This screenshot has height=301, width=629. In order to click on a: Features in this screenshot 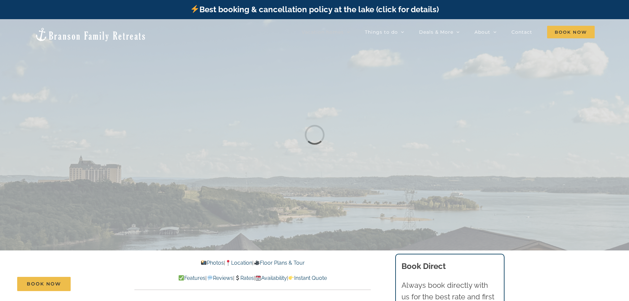, I will do `click(192, 278)`.